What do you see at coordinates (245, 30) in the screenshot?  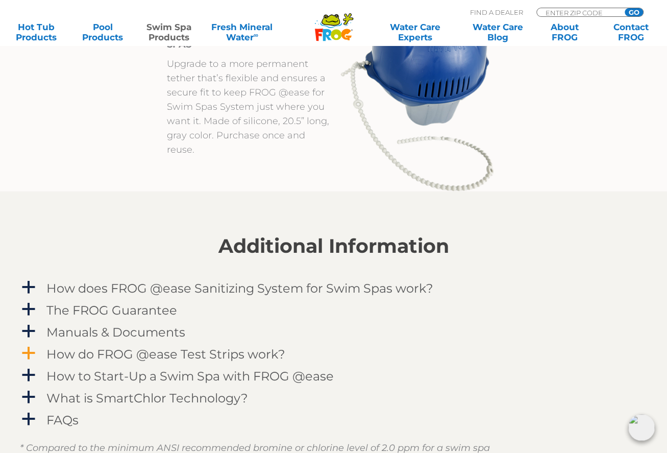 I see `strong: TETHER FOR FROG® @ease® SANITIZING SYSTEMS FOR SWIM SPAS` at bounding box center [245, 30].